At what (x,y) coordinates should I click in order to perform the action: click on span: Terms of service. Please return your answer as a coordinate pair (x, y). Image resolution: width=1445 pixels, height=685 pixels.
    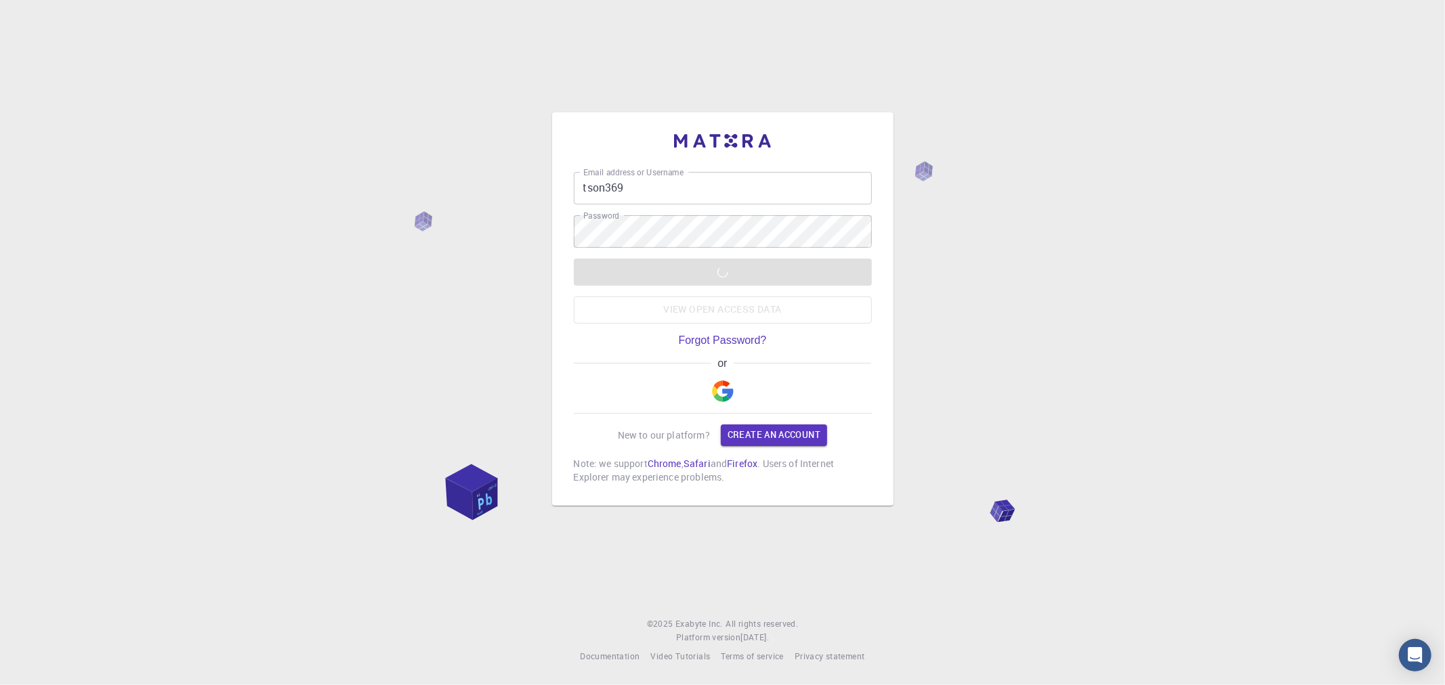
    Looking at the image, I should click on (752, 656).